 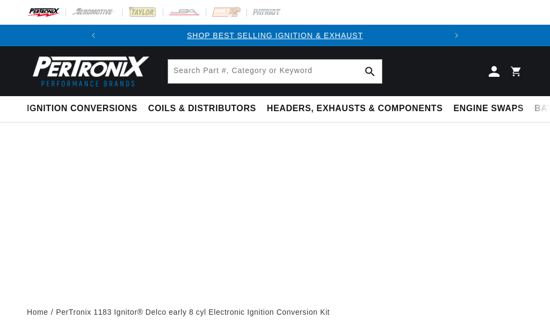 What do you see at coordinates (89, 71) in the screenshot?
I see `img: Pertronix` at bounding box center [89, 71].